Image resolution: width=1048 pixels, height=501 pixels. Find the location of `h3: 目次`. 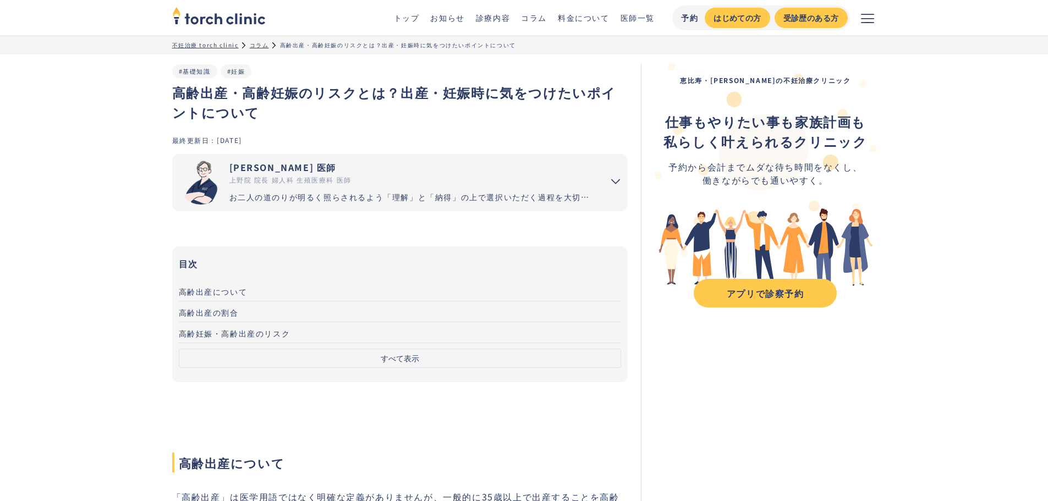

h3: 目次 is located at coordinates (400, 263).